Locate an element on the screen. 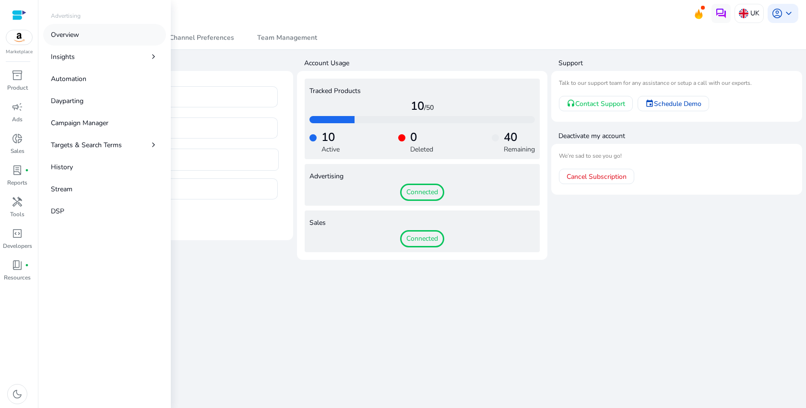  span: book_4 is located at coordinates (17, 265).